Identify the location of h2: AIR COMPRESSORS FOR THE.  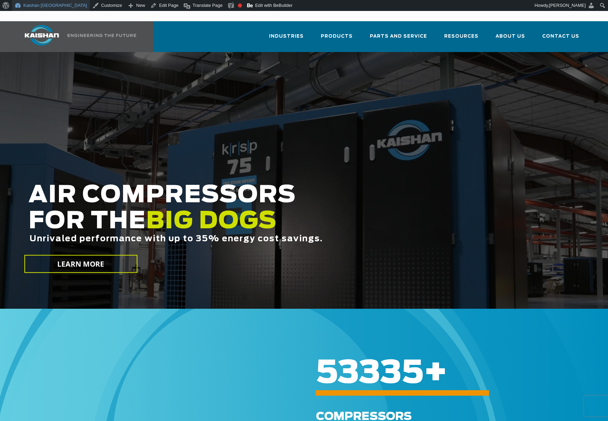
(257, 224).